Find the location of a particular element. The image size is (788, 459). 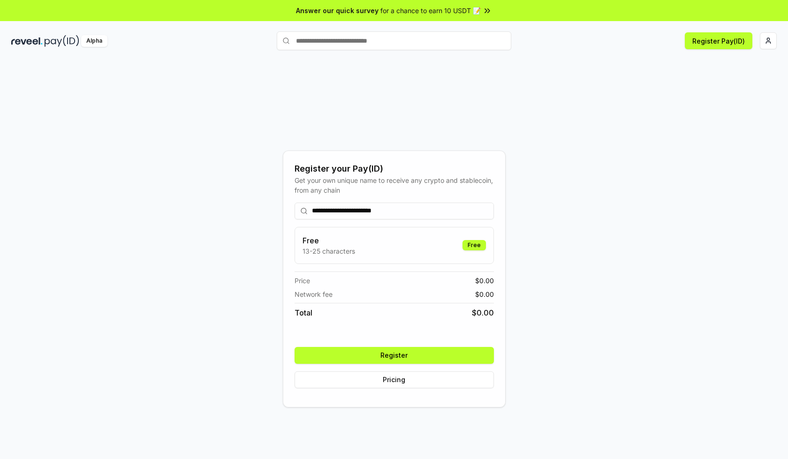

span: for a chance to earn 10 USDT 📝 is located at coordinates (431, 10).